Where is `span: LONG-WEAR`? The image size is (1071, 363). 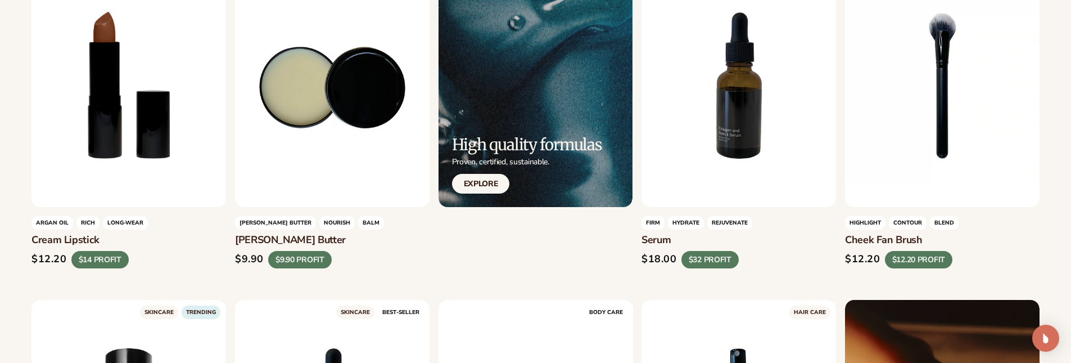 span: LONG-WEAR is located at coordinates (125, 223).